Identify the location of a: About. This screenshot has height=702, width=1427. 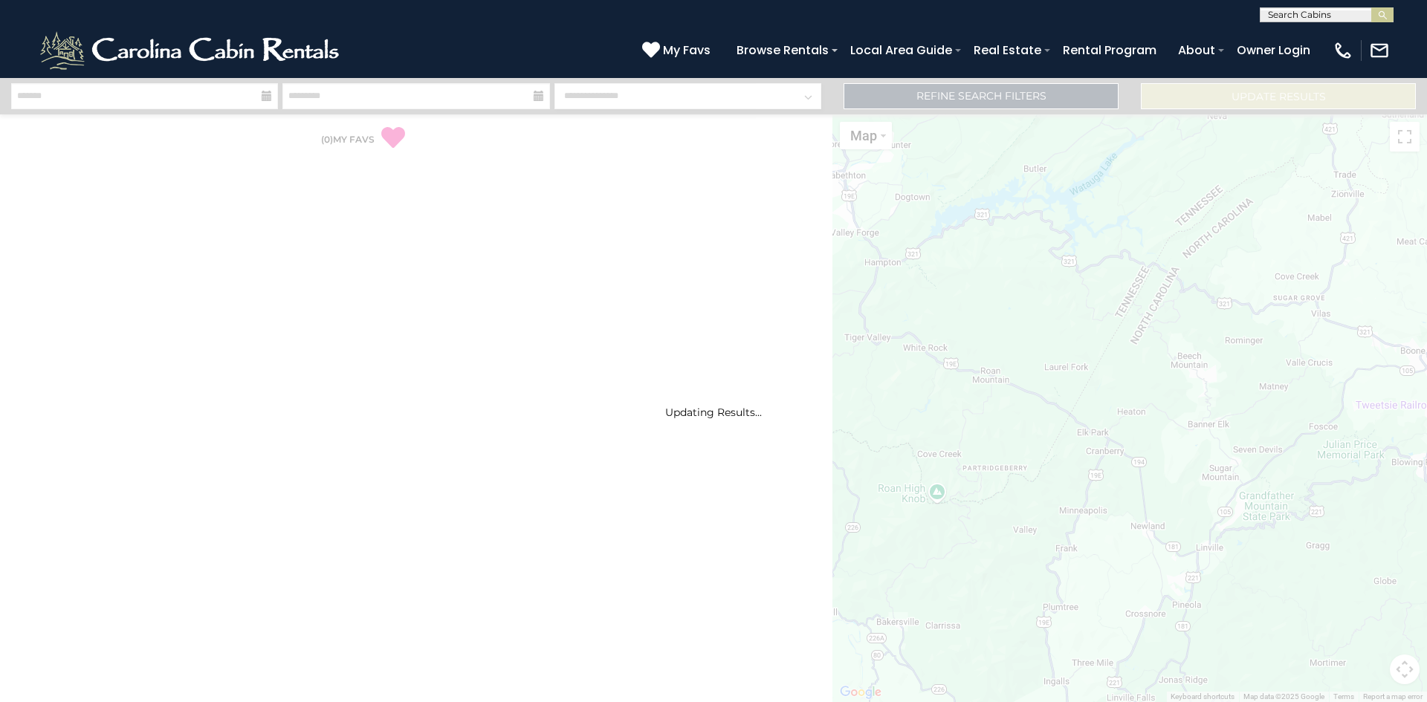
(1196, 50).